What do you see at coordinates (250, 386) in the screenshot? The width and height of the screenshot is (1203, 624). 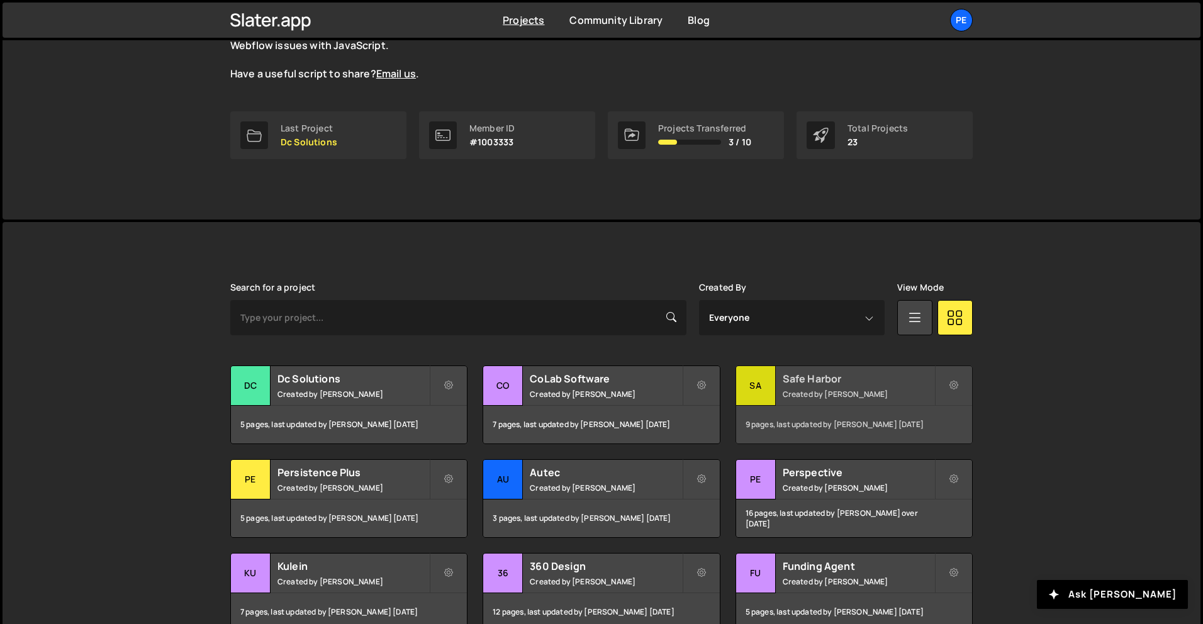 I see `div: Dc` at bounding box center [250, 386].